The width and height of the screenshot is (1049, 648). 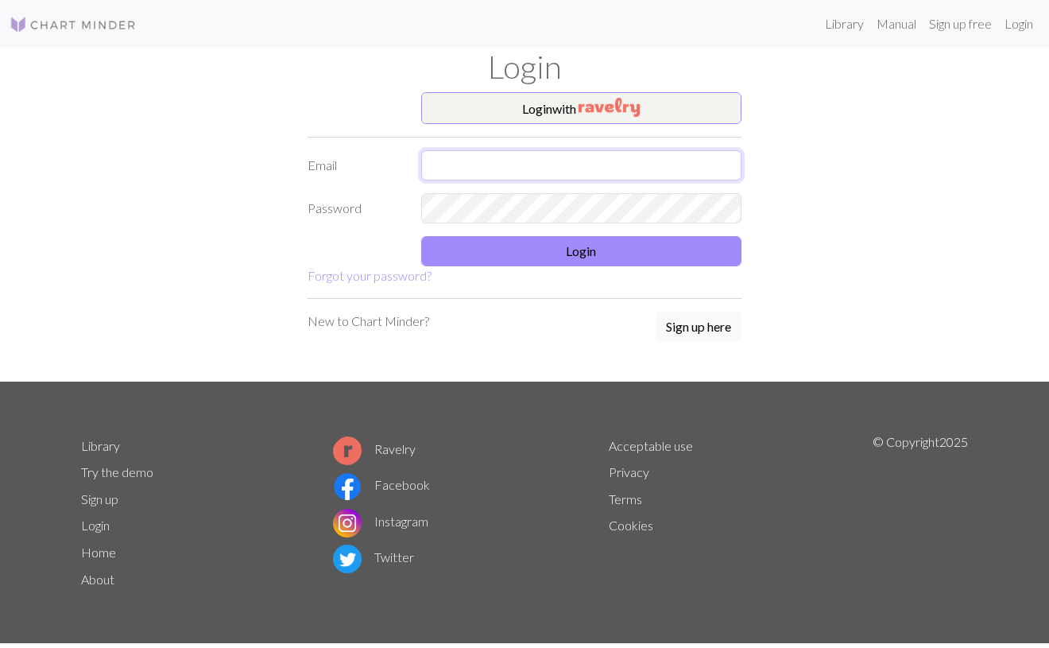 What do you see at coordinates (631, 524) in the screenshot?
I see `a: Cookies` at bounding box center [631, 524].